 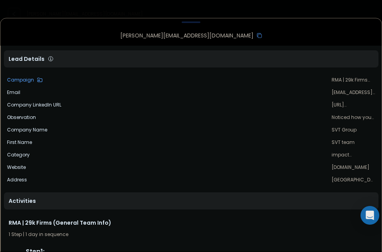 I want to click on p: SVT Group, so click(x=353, y=130).